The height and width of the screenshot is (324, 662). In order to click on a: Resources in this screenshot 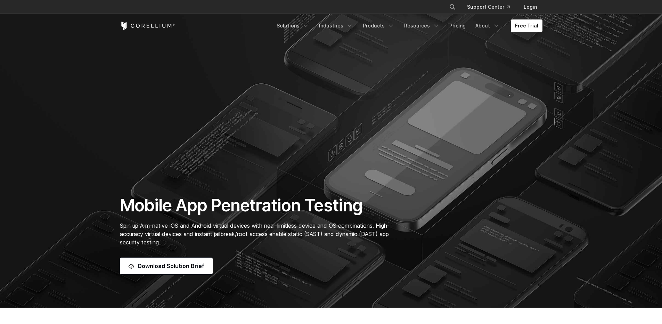, I will do `click(422, 26)`.